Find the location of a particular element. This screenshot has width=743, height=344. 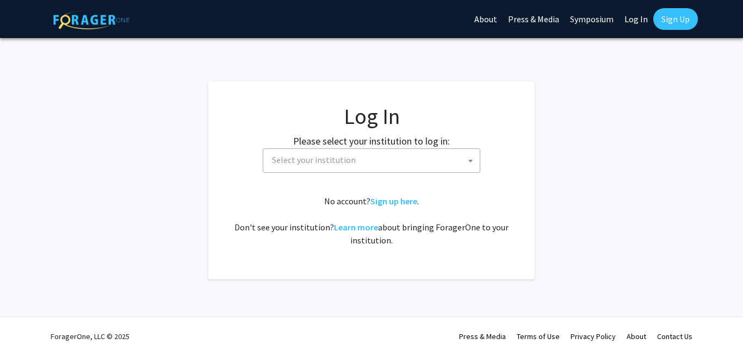

label: Please select your institution to log in: is located at coordinates (372, 141).